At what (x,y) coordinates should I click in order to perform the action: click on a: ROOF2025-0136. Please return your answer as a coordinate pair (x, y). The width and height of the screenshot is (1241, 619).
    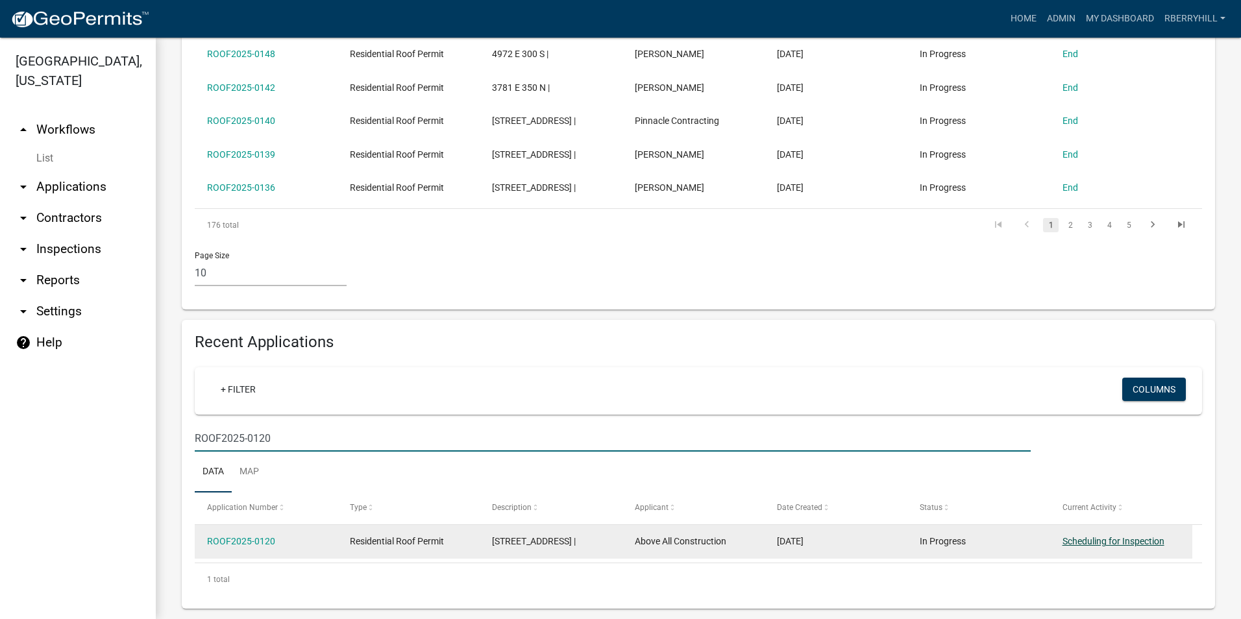
    Looking at the image, I should click on (241, 188).